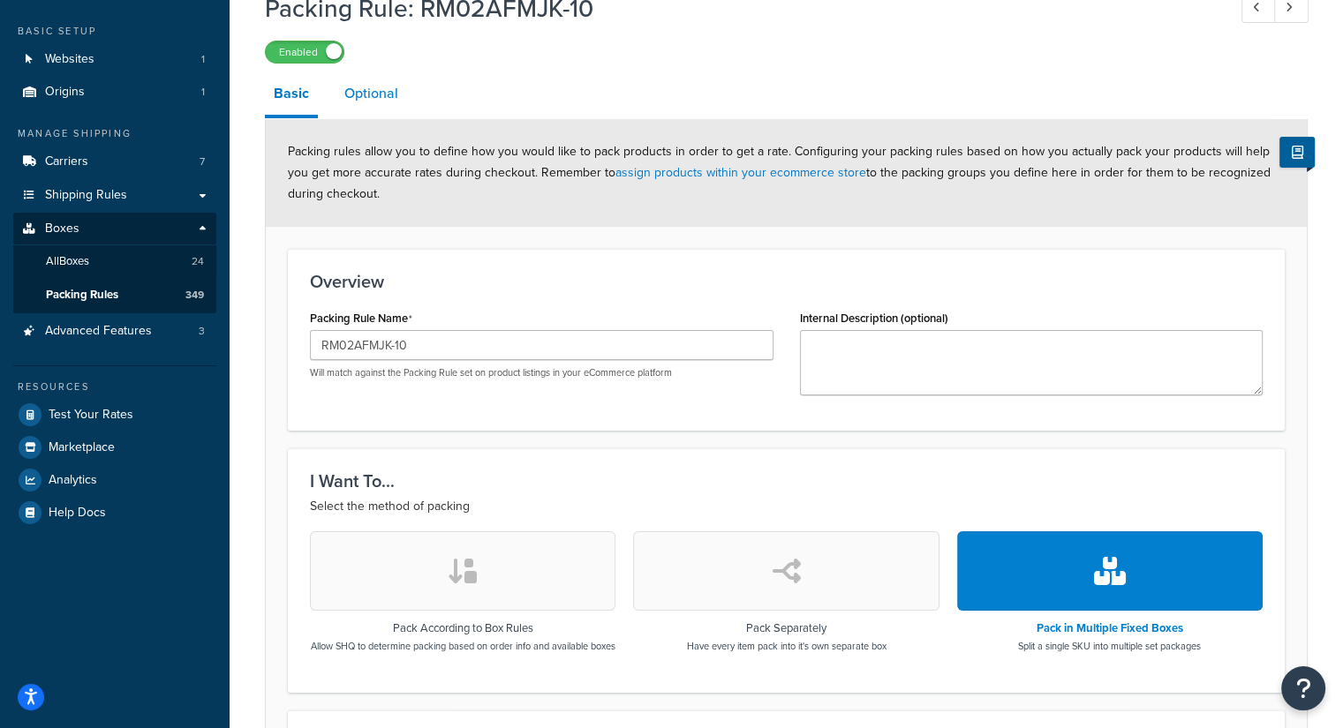  What do you see at coordinates (115, 31) in the screenshot?
I see `div: Basic Setup` at bounding box center [115, 31].